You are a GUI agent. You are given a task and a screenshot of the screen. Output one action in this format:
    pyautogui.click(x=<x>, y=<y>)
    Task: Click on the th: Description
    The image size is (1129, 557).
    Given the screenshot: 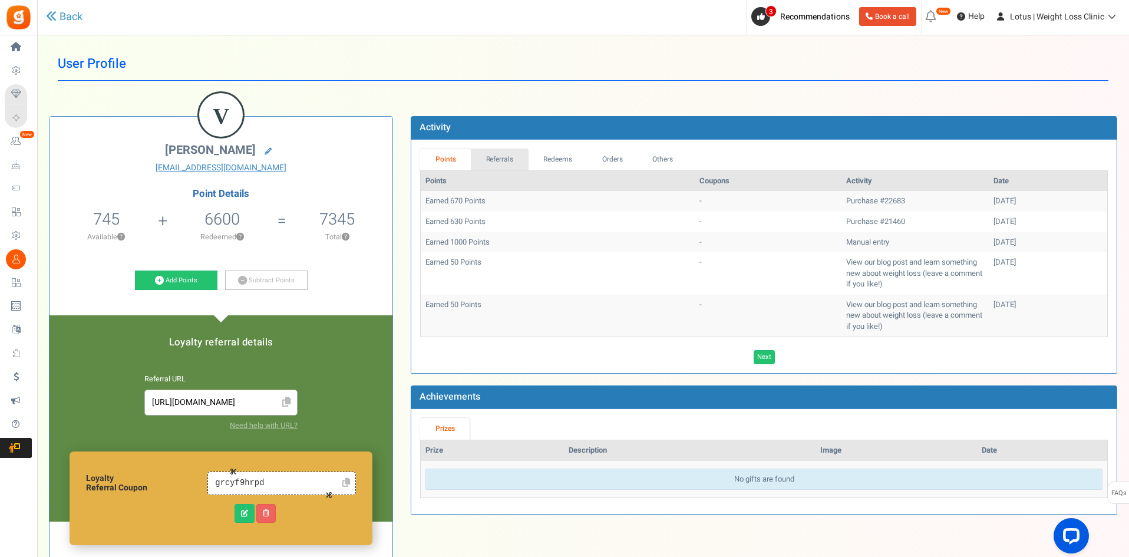 What is the action you would take?
    pyautogui.click(x=690, y=450)
    